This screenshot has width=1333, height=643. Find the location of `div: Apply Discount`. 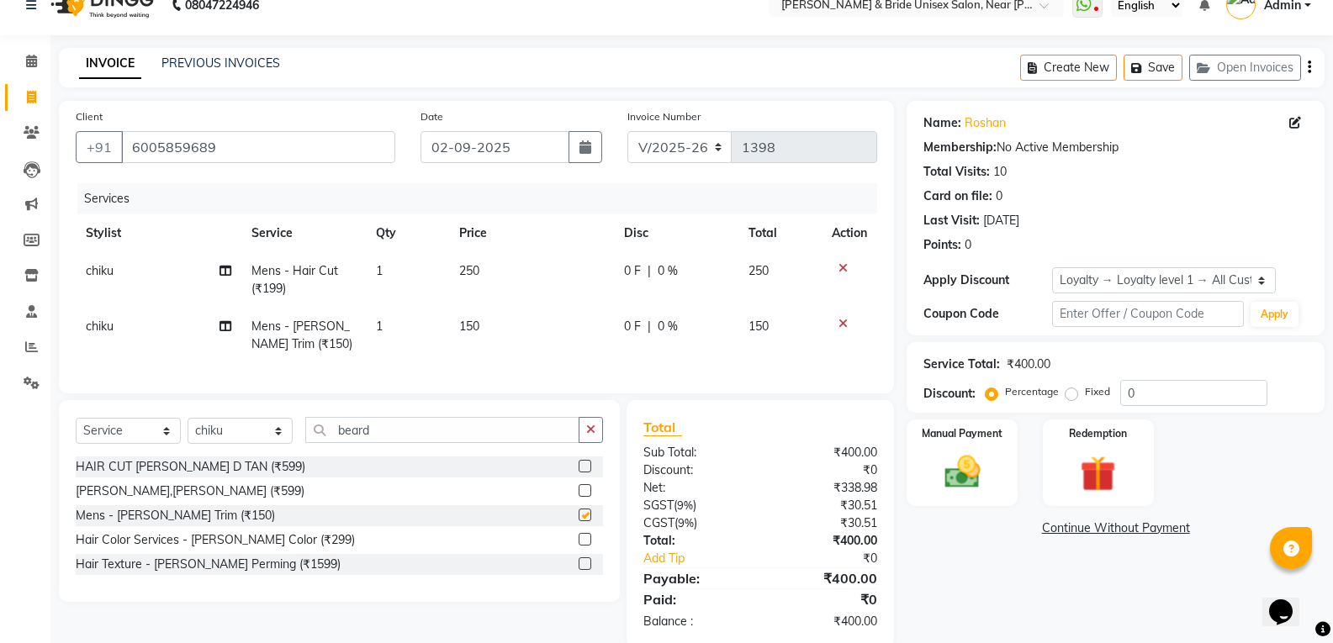

div: Apply Discount is located at coordinates (987, 280).